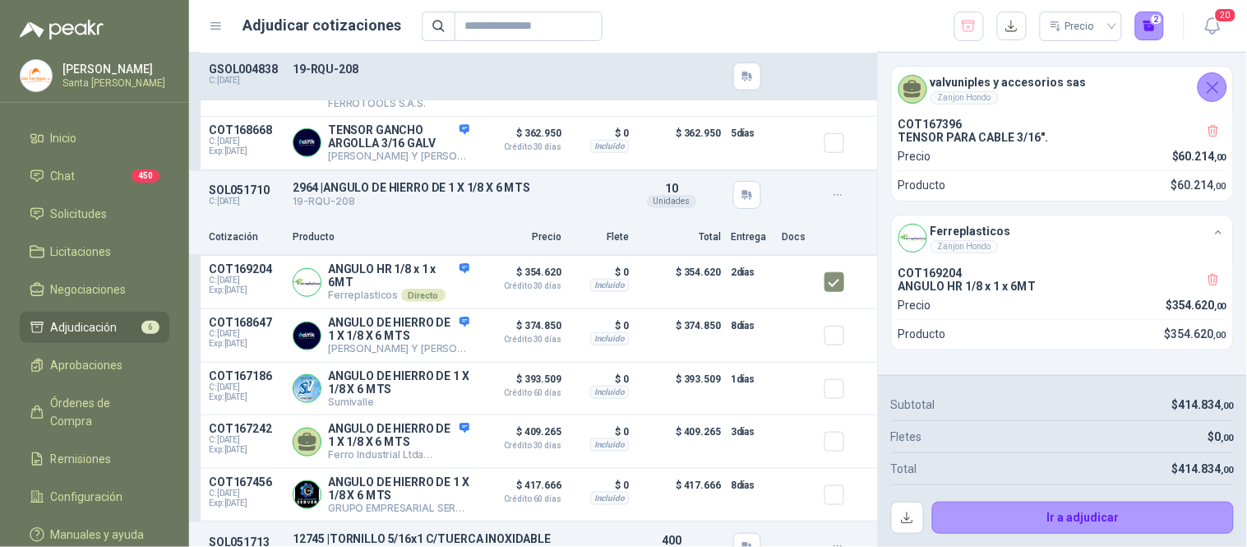 This screenshot has height=547, width=1247. What do you see at coordinates (246, 69) in the screenshot?
I see `p: GSOL004838` at bounding box center [246, 69].